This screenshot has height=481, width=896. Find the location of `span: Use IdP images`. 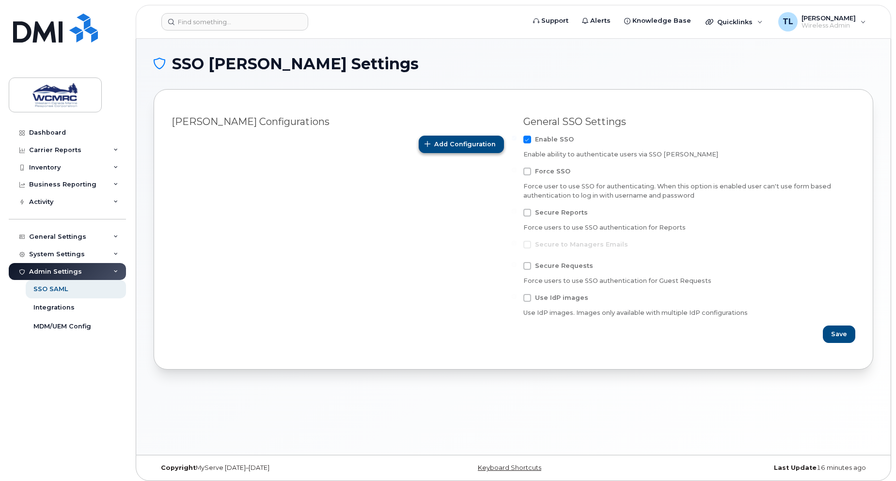

span: Use IdP images is located at coordinates (561, 297).